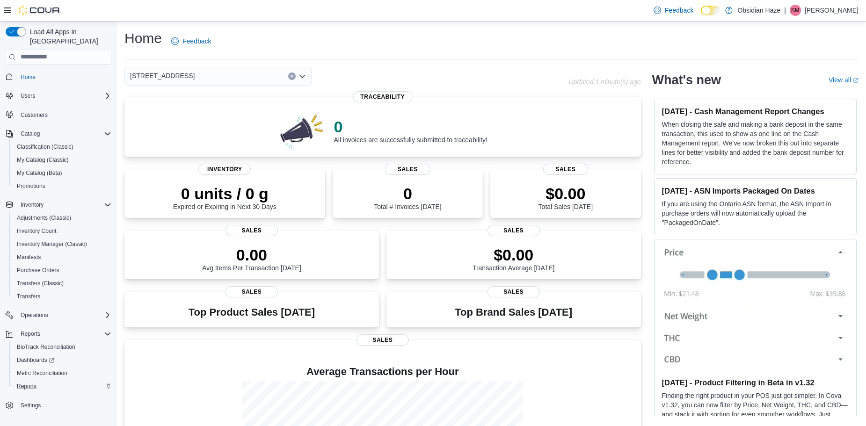 This screenshot has height=426, width=866. What do you see at coordinates (410, 127) in the screenshot?
I see `p: 0` at bounding box center [410, 127].